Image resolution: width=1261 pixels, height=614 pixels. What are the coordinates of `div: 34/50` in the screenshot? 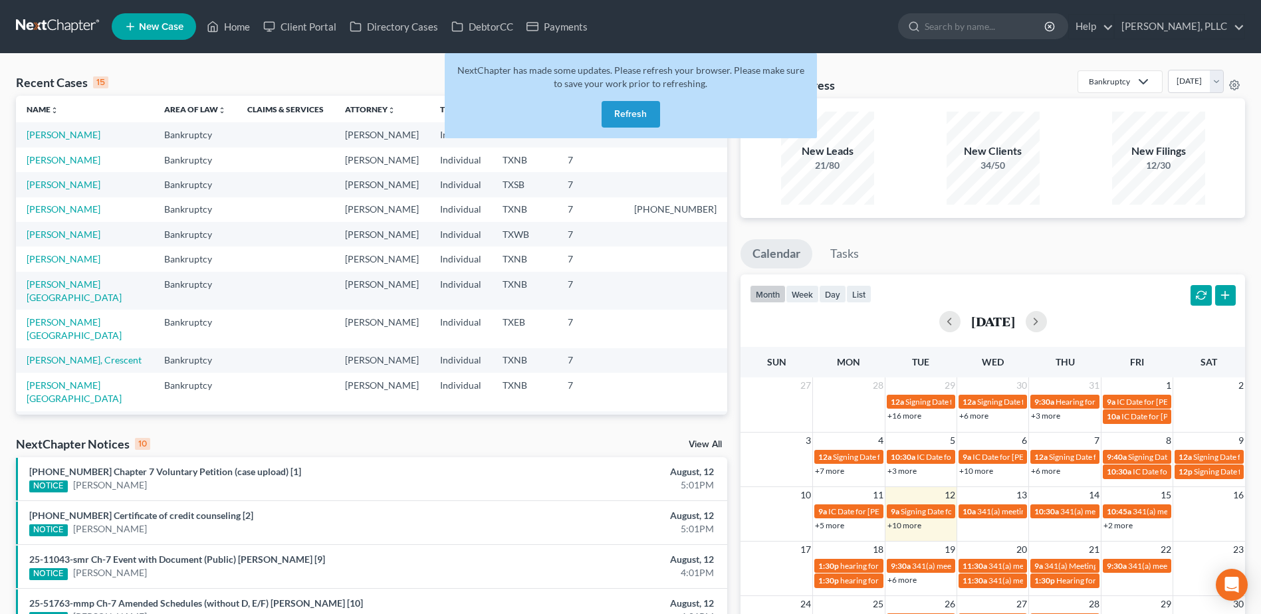 It's located at (993, 166).